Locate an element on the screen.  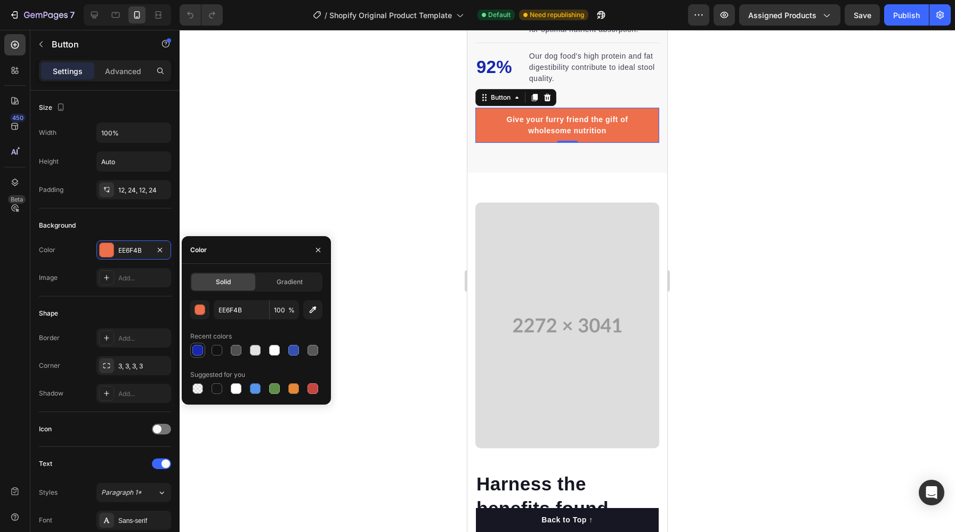
div: Height is located at coordinates (49, 162).